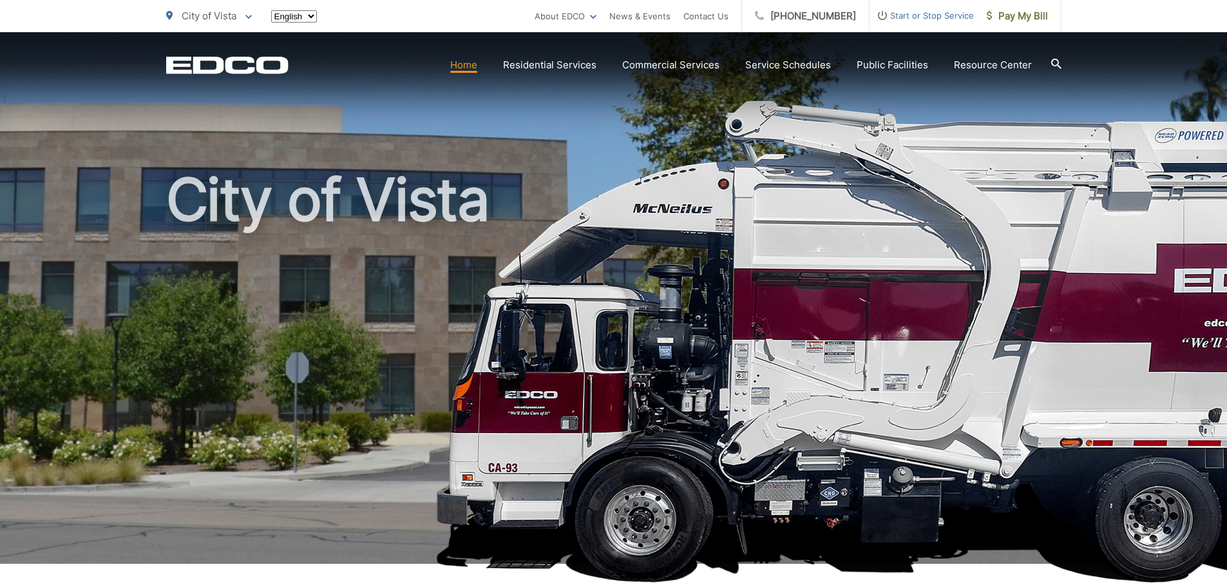  What do you see at coordinates (550, 65) in the screenshot?
I see `a: Residential Services` at bounding box center [550, 65].